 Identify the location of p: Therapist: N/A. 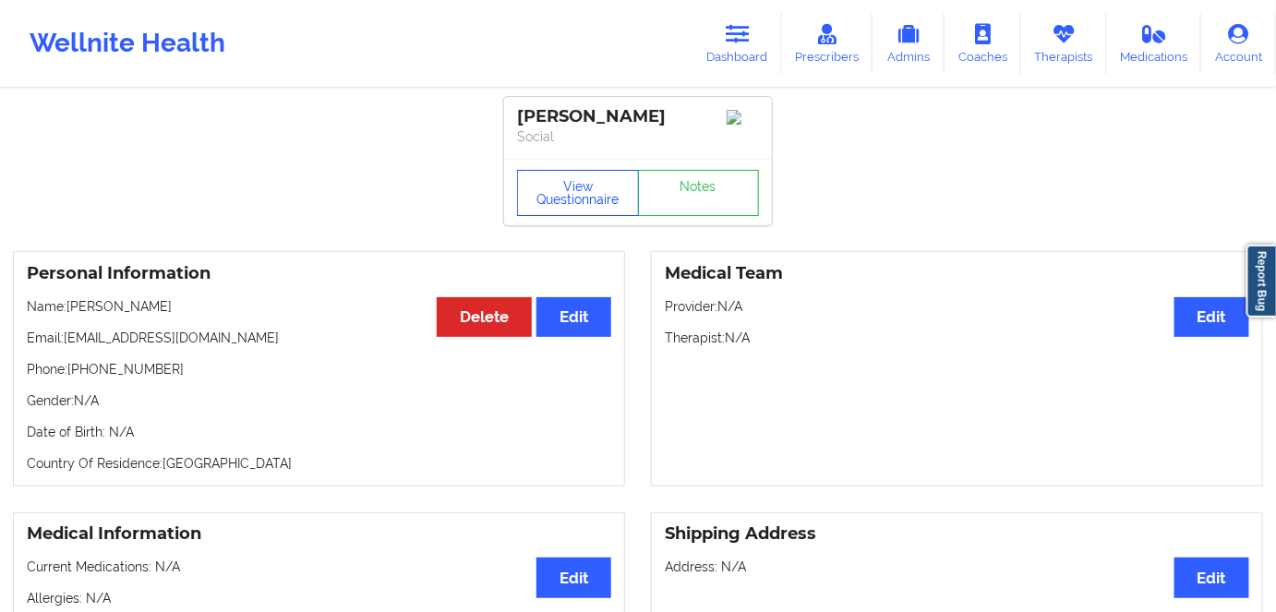
(956, 338).